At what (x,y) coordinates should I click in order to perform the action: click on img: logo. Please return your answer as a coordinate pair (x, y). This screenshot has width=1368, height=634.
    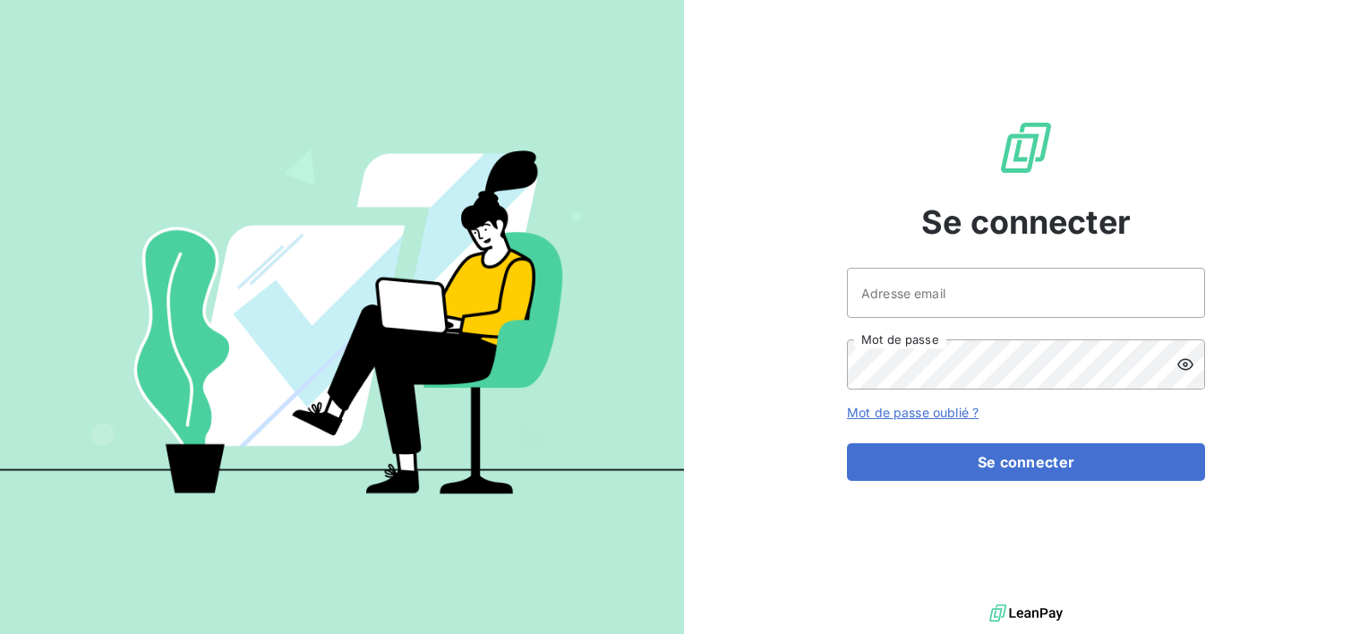
    Looking at the image, I should click on (1026, 613).